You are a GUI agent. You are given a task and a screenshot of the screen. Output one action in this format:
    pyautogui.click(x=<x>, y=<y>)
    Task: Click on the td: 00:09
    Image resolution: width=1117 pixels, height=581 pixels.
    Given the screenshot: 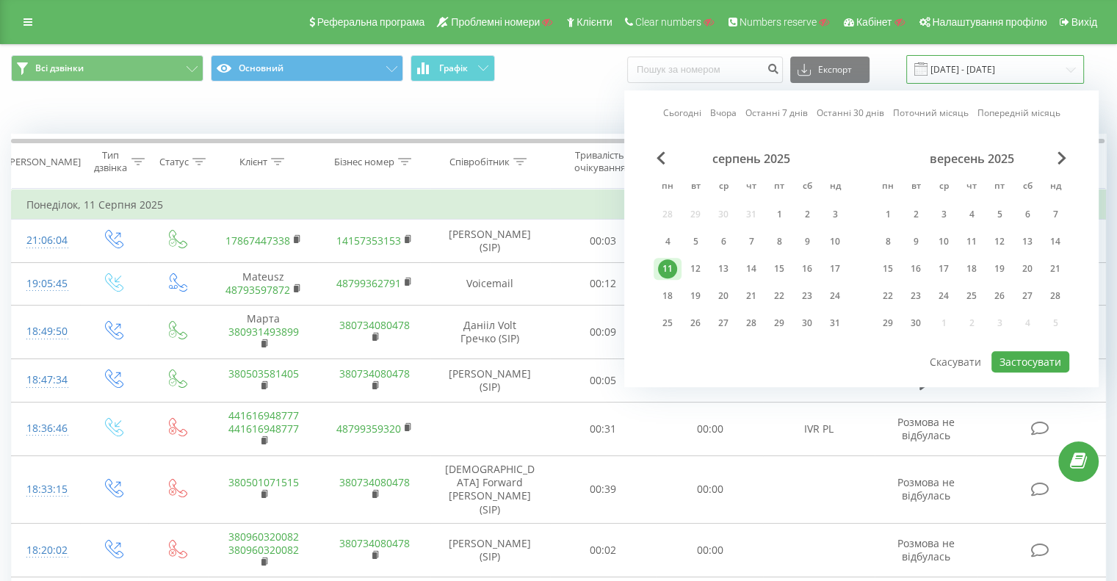 What is the action you would take?
    pyautogui.click(x=603, y=332)
    